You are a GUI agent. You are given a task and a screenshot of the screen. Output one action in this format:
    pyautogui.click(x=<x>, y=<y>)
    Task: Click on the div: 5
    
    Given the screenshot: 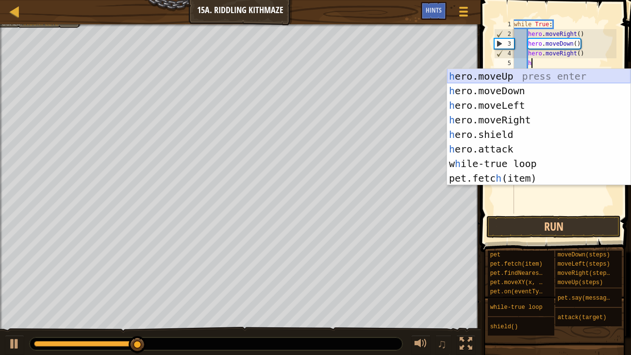 What is the action you would take?
    pyautogui.click(x=504, y=63)
    